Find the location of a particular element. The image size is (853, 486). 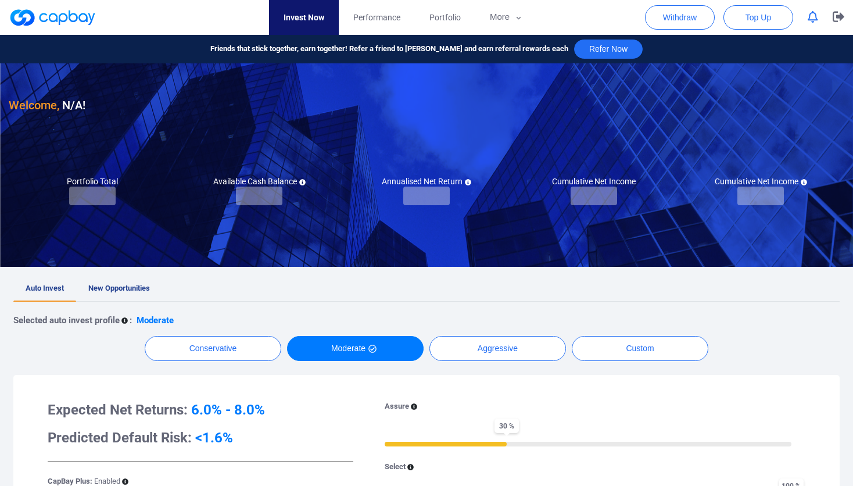

p: Selected auto invest profile is located at coordinates (66, 320).